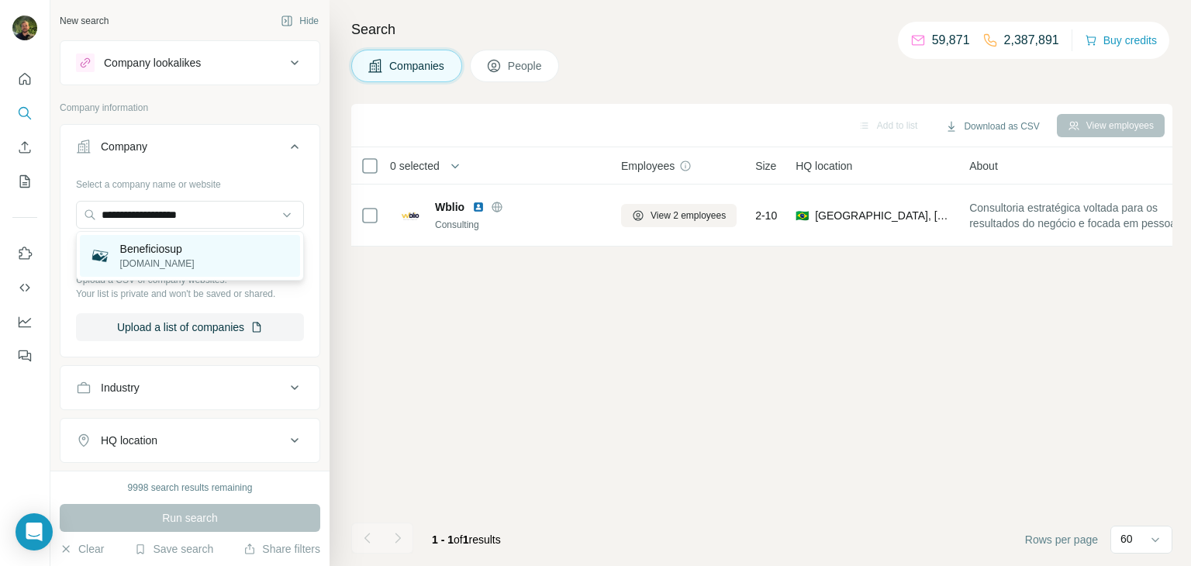 This screenshot has height=566, width=1191. Describe the element at coordinates (526, 66) in the screenshot. I see `span: People` at that location.